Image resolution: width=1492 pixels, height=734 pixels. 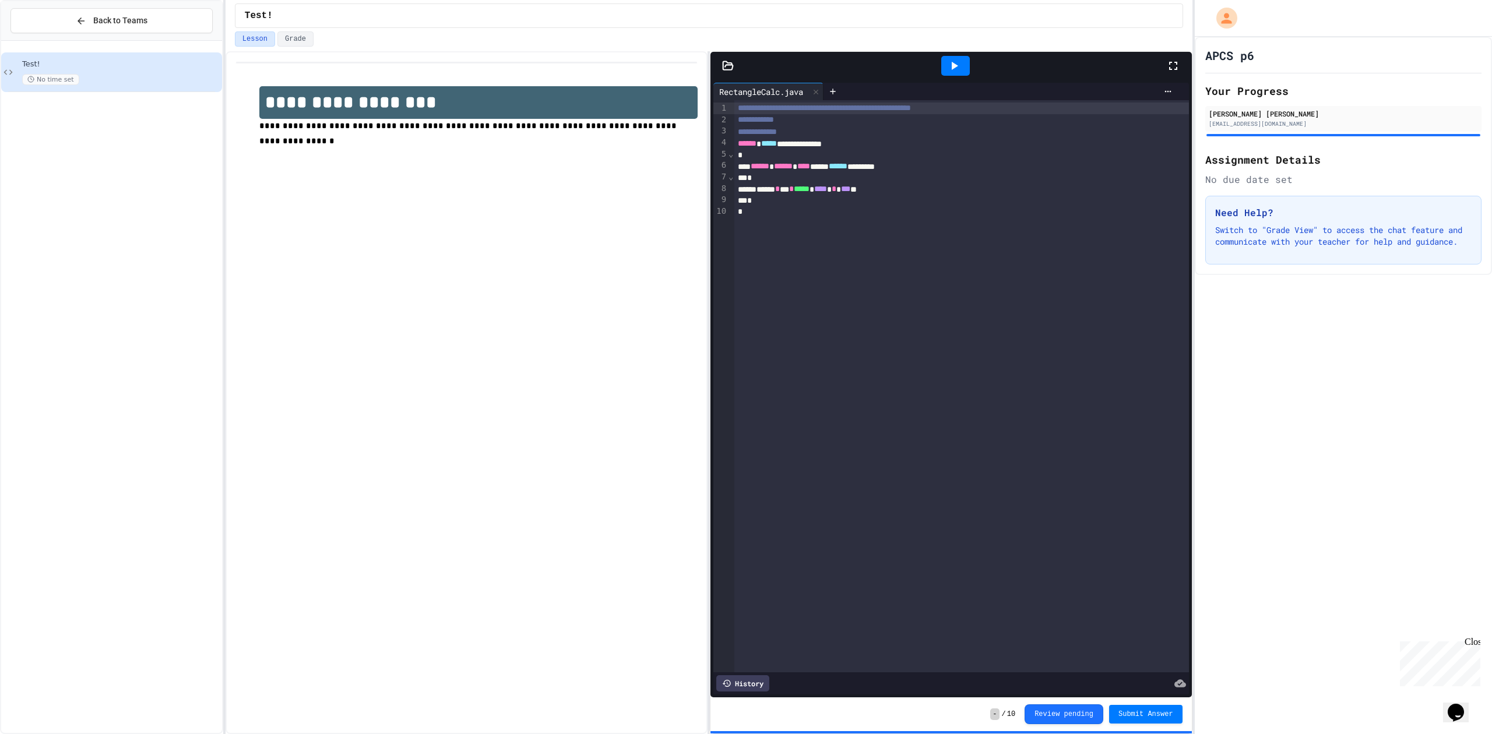 What do you see at coordinates (1343, 160) in the screenshot?
I see `h2: Assignment Details` at bounding box center [1343, 160].